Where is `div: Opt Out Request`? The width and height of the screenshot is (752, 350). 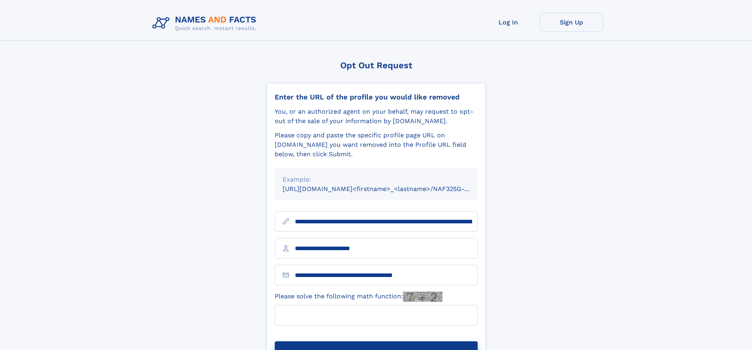 div: Opt Out Request is located at coordinates (376, 65).